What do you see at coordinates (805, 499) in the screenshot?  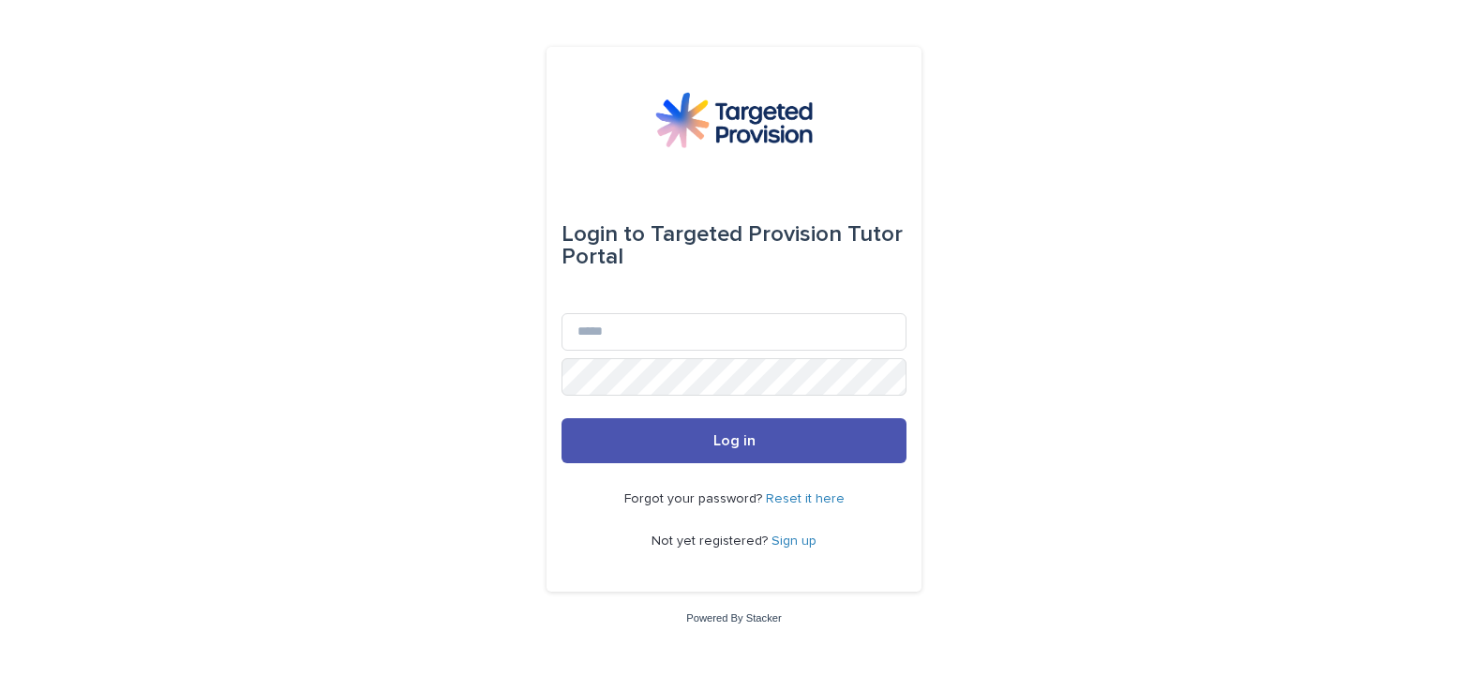 I see `a: Reset it here` at bounding box center [805, 499].